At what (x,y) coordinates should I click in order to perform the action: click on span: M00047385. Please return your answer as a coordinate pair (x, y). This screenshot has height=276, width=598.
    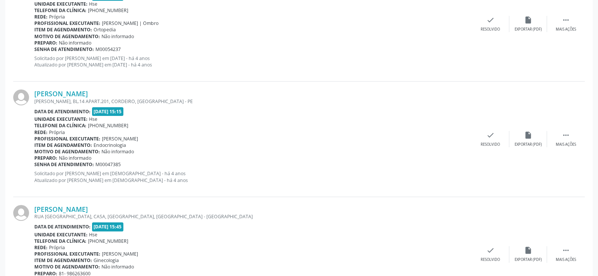
    Looking at the image, I should click on (108, 164).